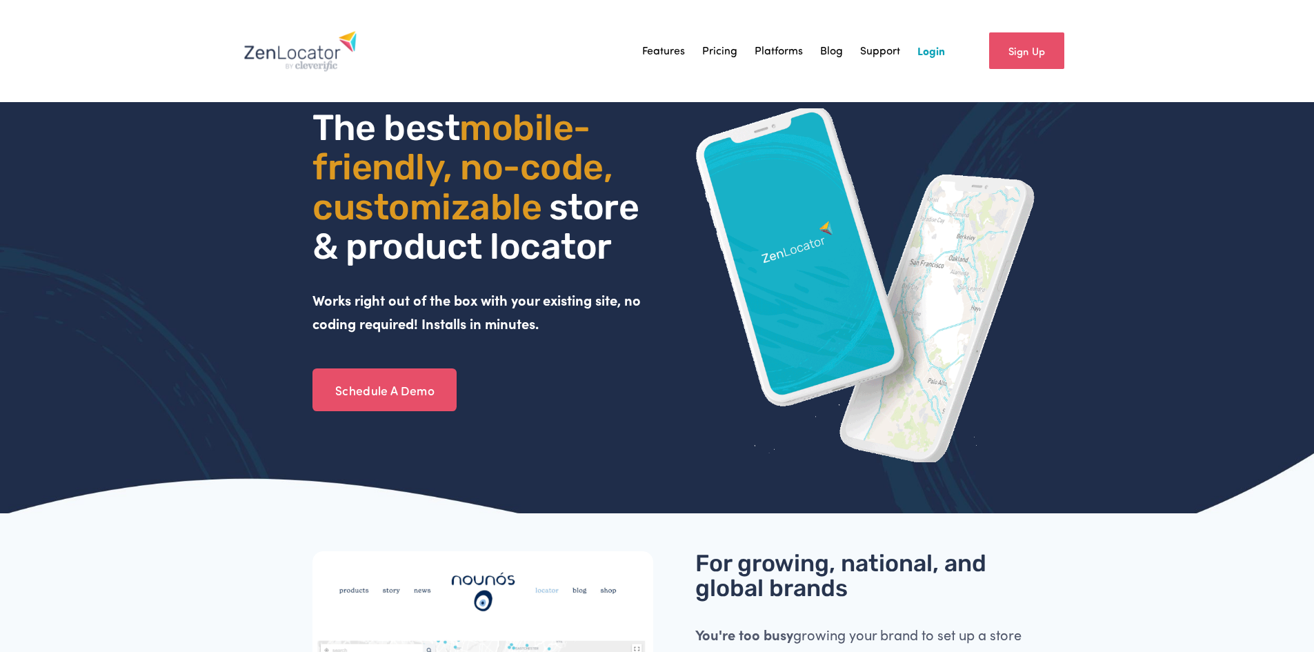 Image resolution: width=1314 pixels, height=652 pixels. I want to click on a: Blog, so click(831, 51).